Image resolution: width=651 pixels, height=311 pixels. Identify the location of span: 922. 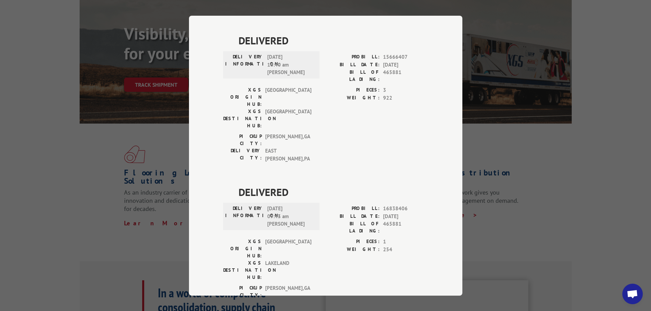
(405, 98).